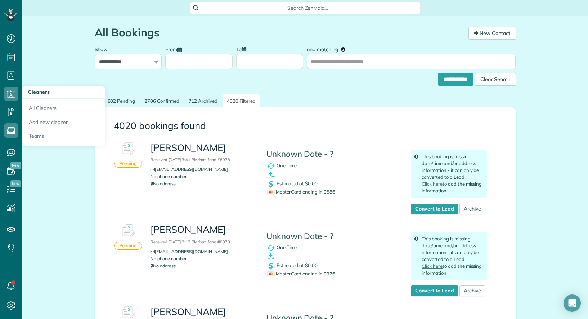 The height and width of the screenshot is (319, 588). Describe the element at coordinates (305, 126) in the screenshot. I see `h3: 4020 bookings found` at that location.